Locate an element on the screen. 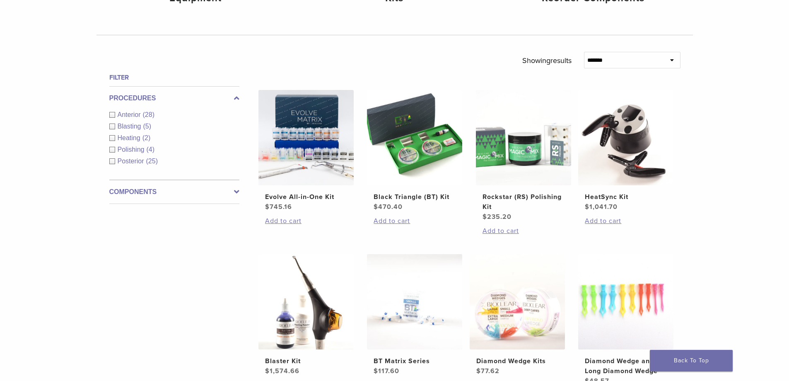 The image size is (789, 381). bdi: 470.40 is located at coordinates (388, 207).